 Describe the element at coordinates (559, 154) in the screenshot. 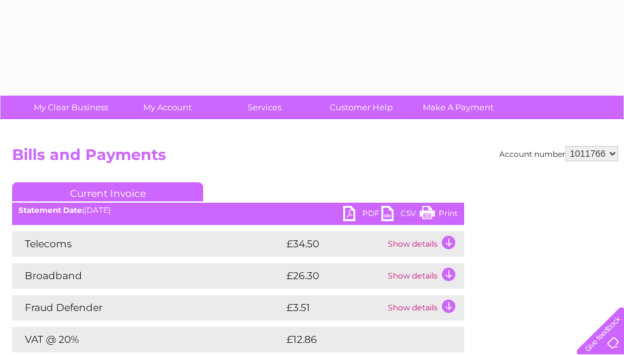

I see `div: Account number` at that location.